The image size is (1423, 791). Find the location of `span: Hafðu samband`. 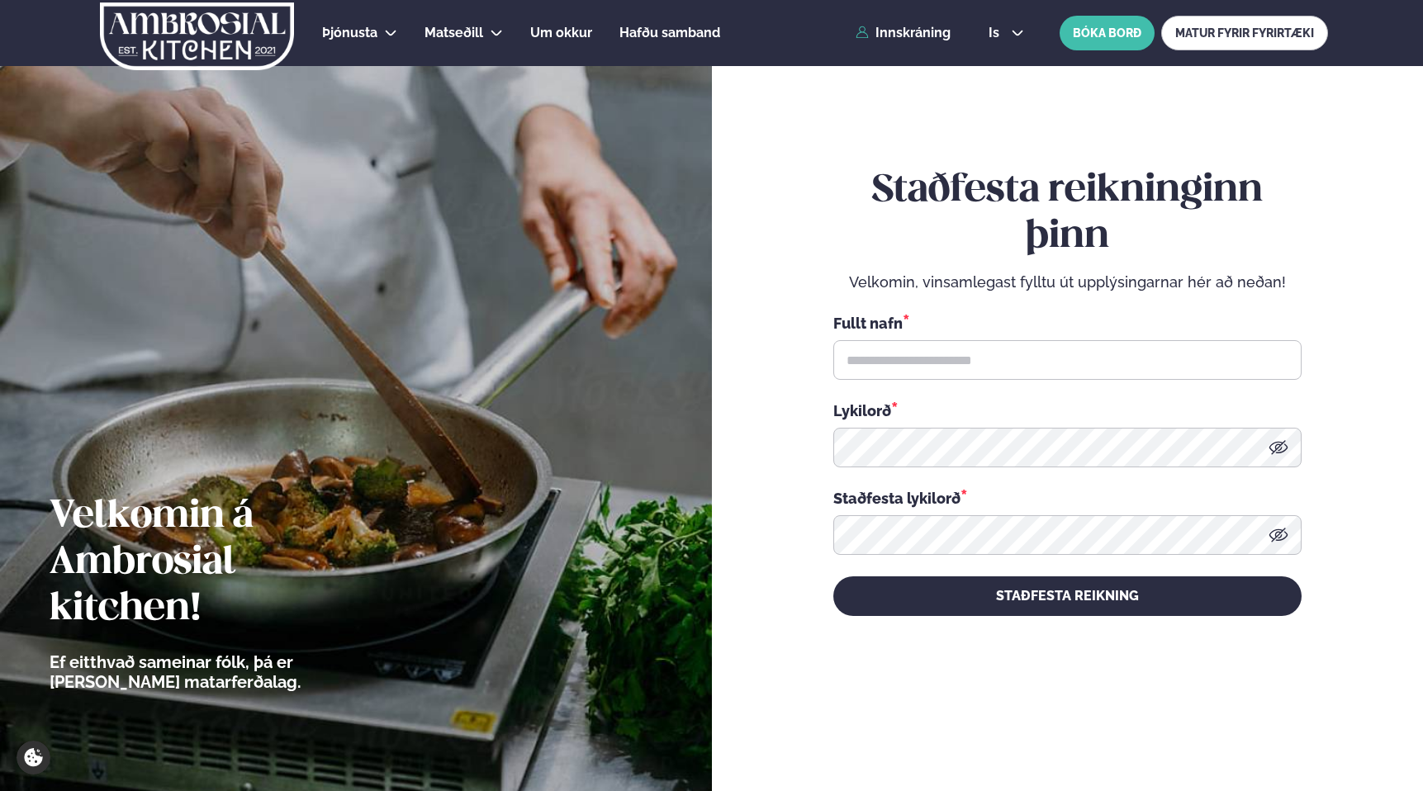

span: Hafðu samband is located at coordinates (670, 32).